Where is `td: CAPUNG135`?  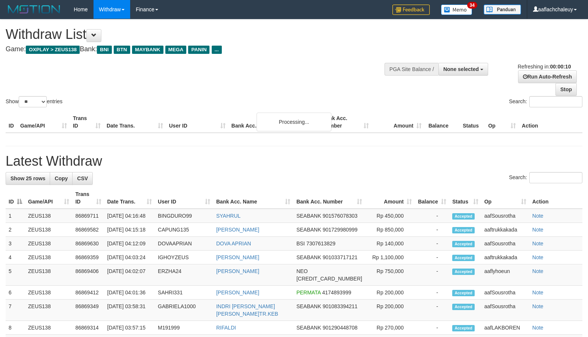
td: CAPUNG135 is located at coordinates (184, 229).